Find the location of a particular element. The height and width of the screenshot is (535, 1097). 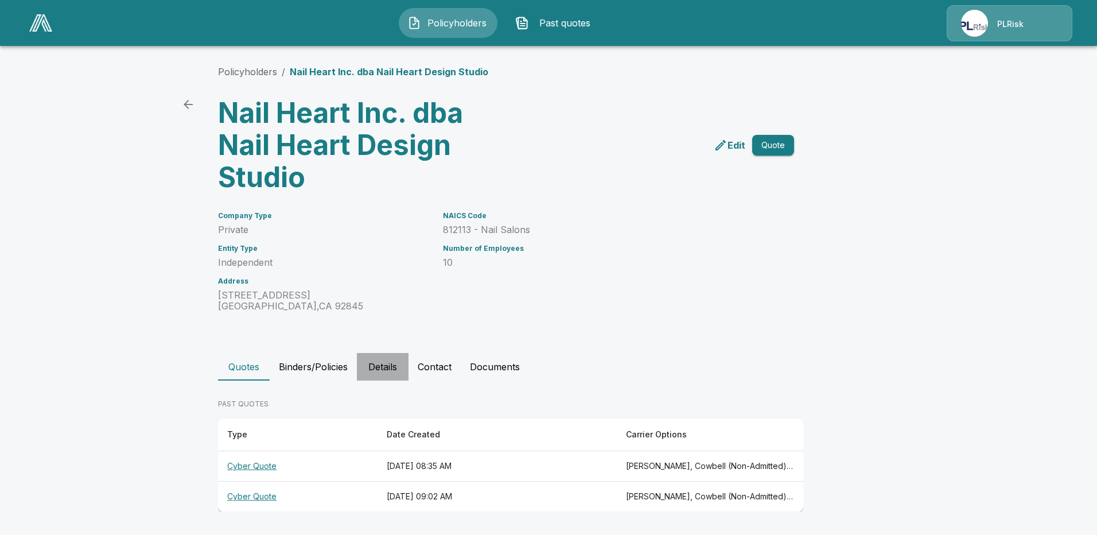

img: Agency Icon is located at coordinates (974, 23).